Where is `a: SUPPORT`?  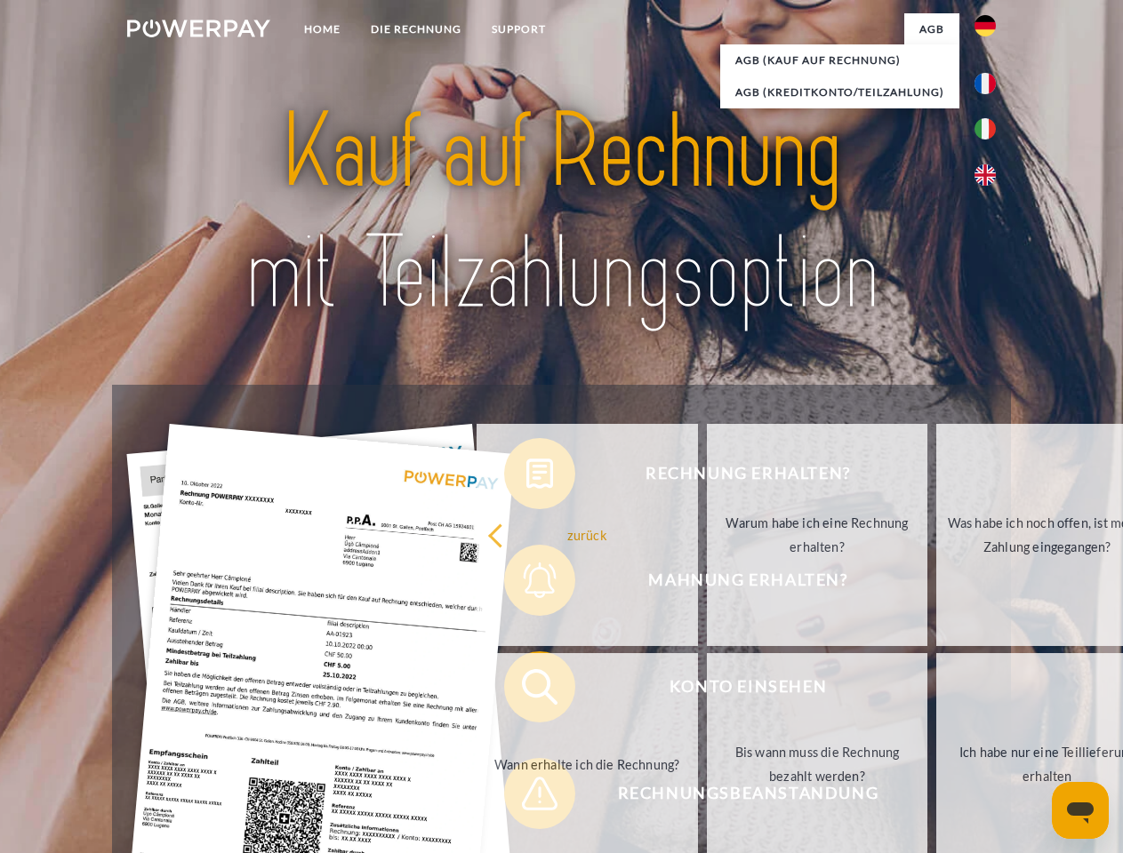
a: SUPPORT is located at coordinates (518, 29).